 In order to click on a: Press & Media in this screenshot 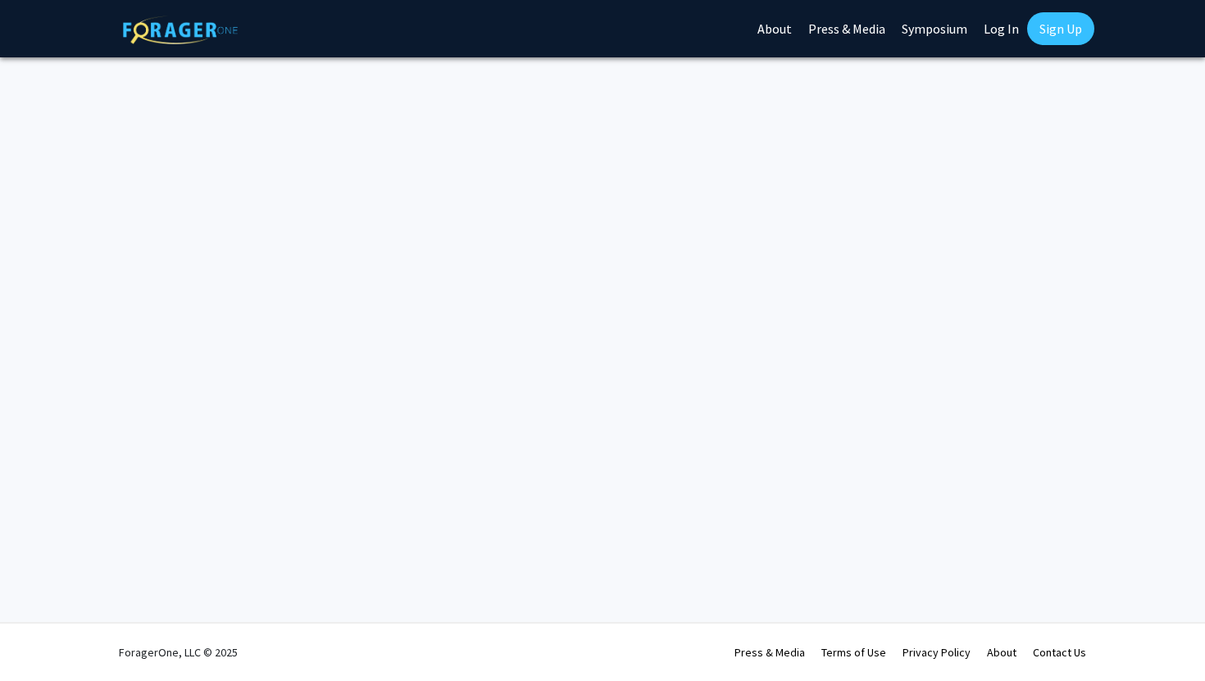, I will do `click(770, 653)`.